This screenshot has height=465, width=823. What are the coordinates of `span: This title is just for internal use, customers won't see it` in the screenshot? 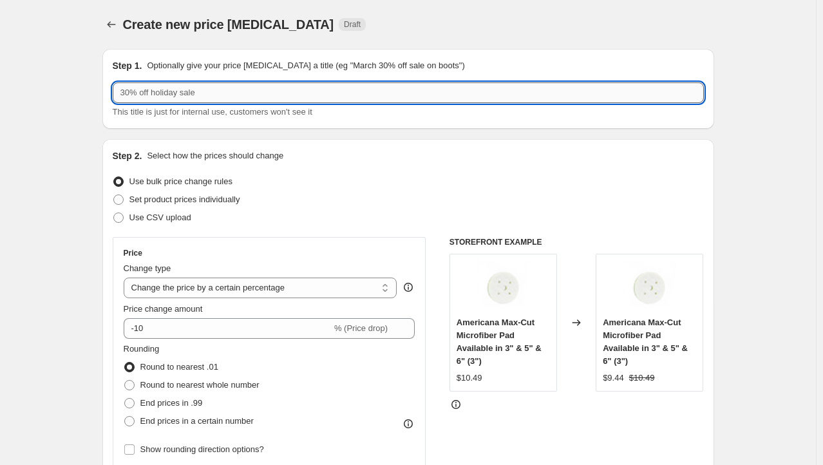 It's located at (213, 111).